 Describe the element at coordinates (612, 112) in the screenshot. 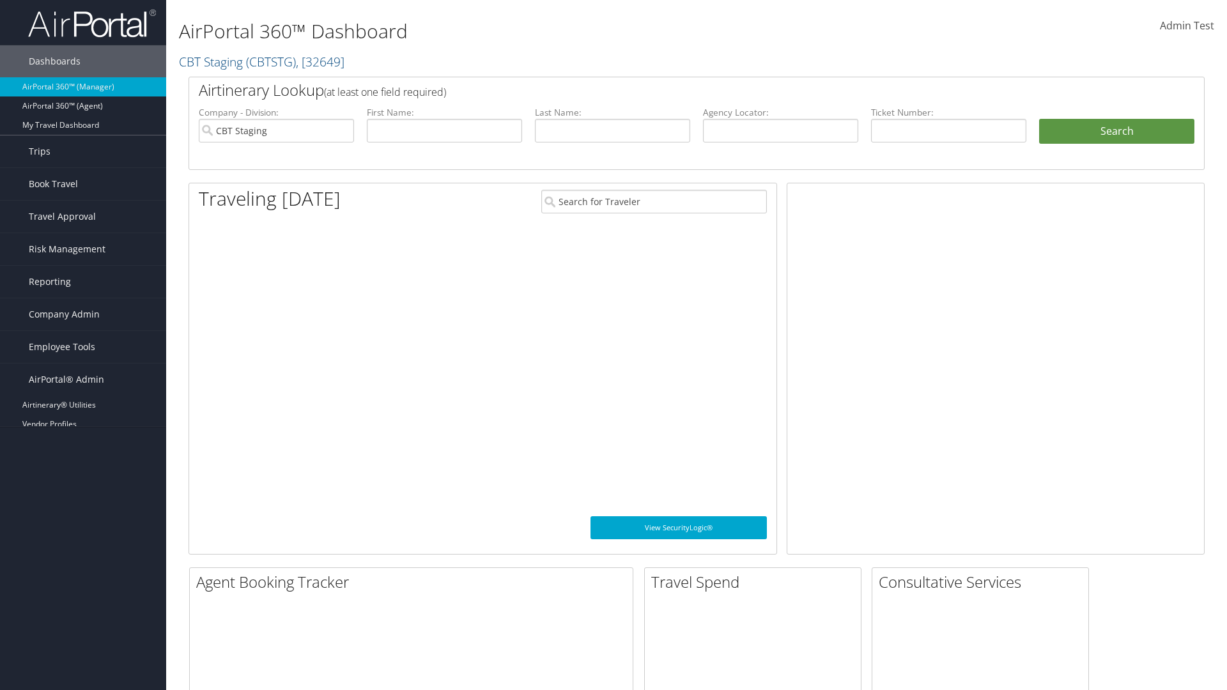

I see `label: Last Name:` at that location.